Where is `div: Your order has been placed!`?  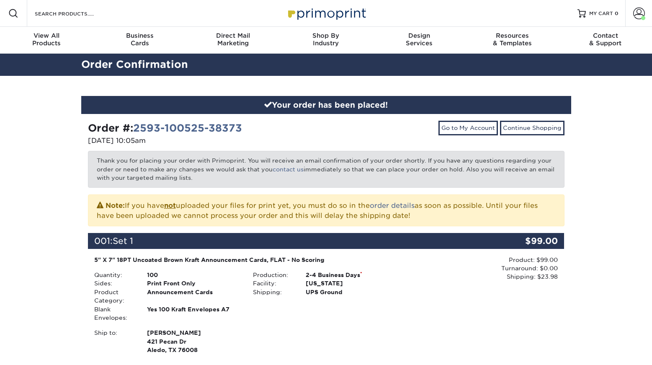 div: Your order has been placed! is located at coordinates (326, 105).